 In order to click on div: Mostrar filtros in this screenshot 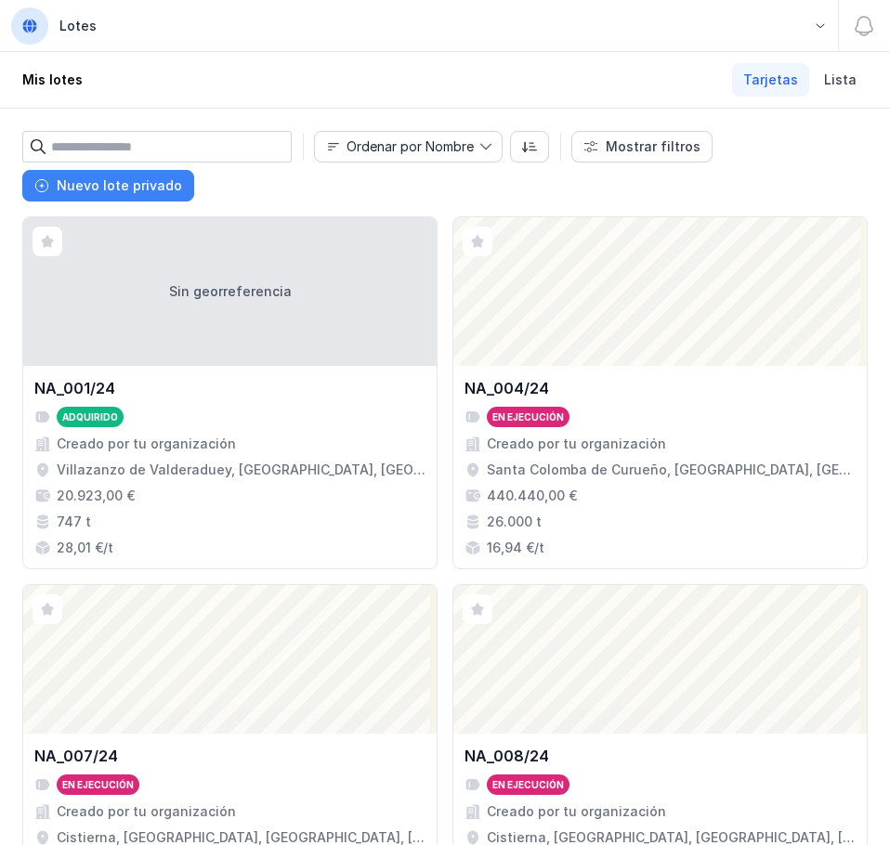, I will do `click(653, 147)`.